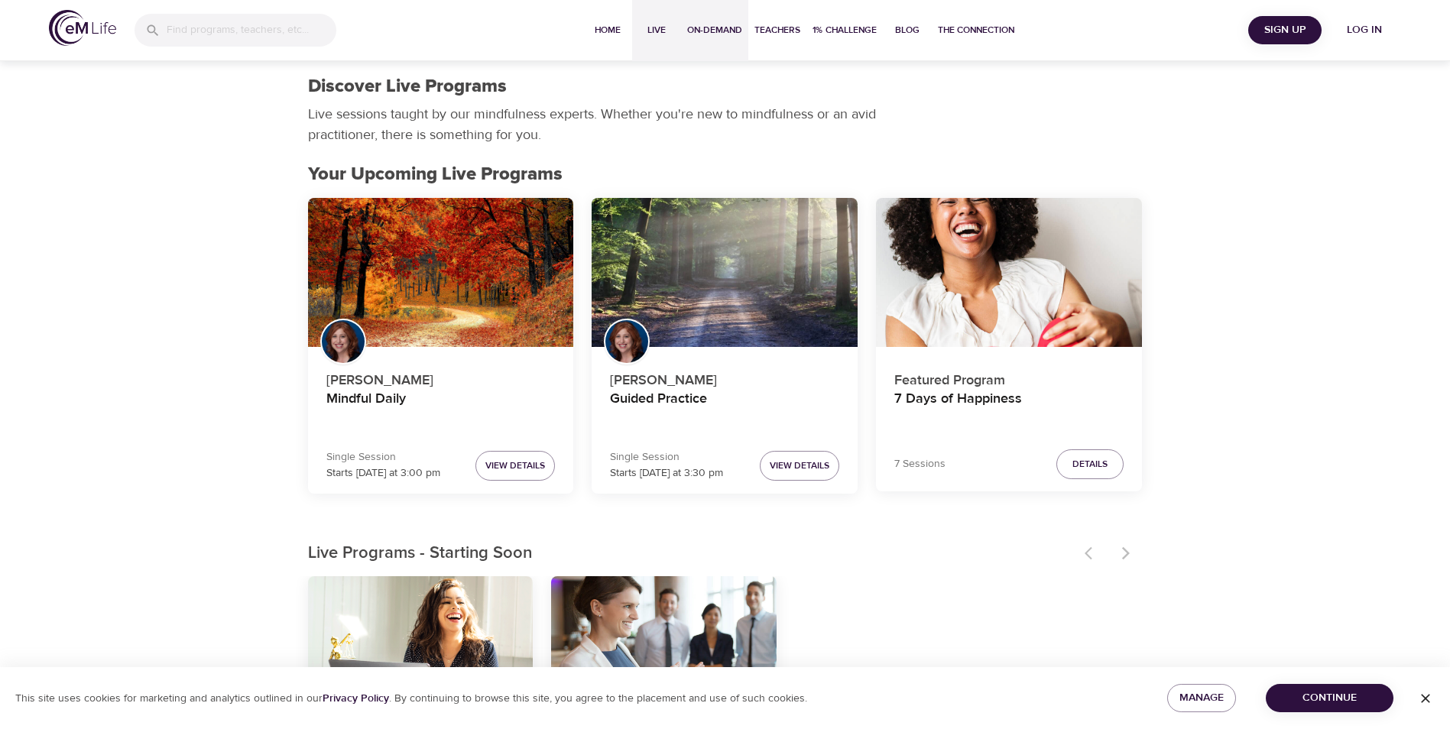 The image size is (1450, 729). Describe the element at coordinates (1090, 464) in the screenshot. I see `button: Details` at that location.